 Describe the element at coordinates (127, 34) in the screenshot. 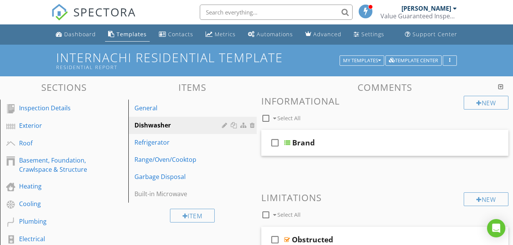

I see `a: Templates` at that location.